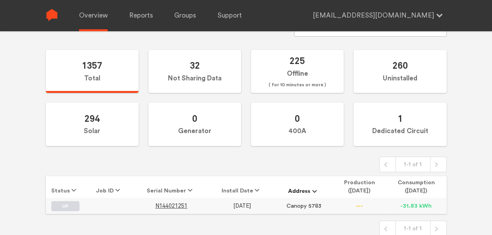 This screenshot has height=235, width=492. Describe the element at coordinates (171, 187) in the screenshot. I see `th: Serial Number` at that location.